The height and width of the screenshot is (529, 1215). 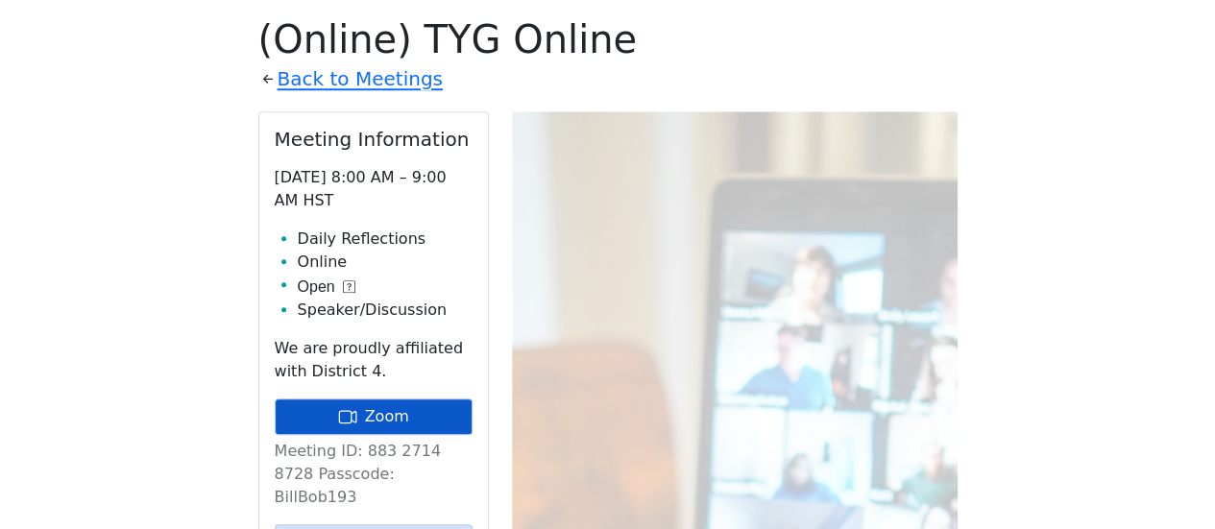 What do you see at coordinates (316, 287) in the screenshot?
I see `span: Open` at bounding box center [316, 287].